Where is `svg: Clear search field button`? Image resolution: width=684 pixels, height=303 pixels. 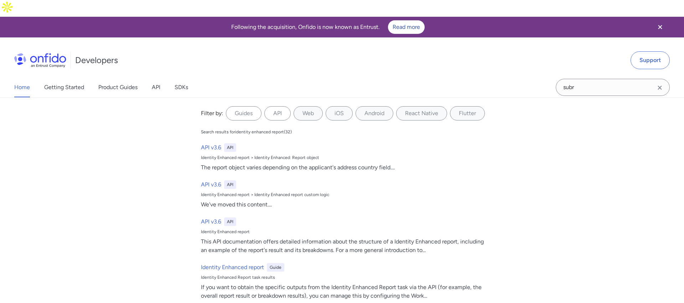 svg: Clear search field button is located at coordinates (660, 88).